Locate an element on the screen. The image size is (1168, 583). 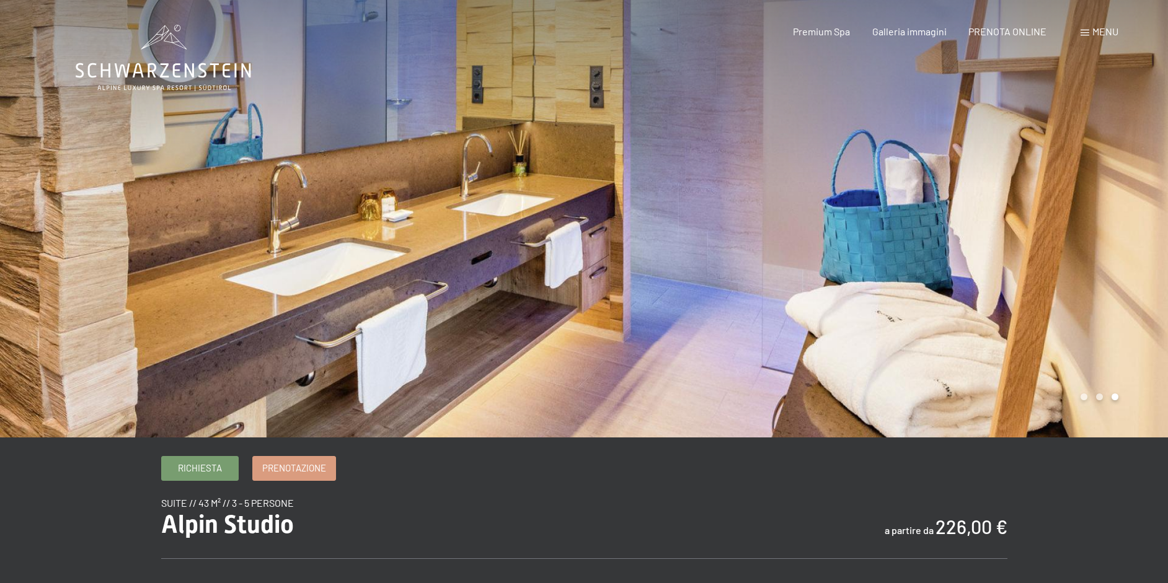
span: Richiesta is located at coordinates (200, 468).